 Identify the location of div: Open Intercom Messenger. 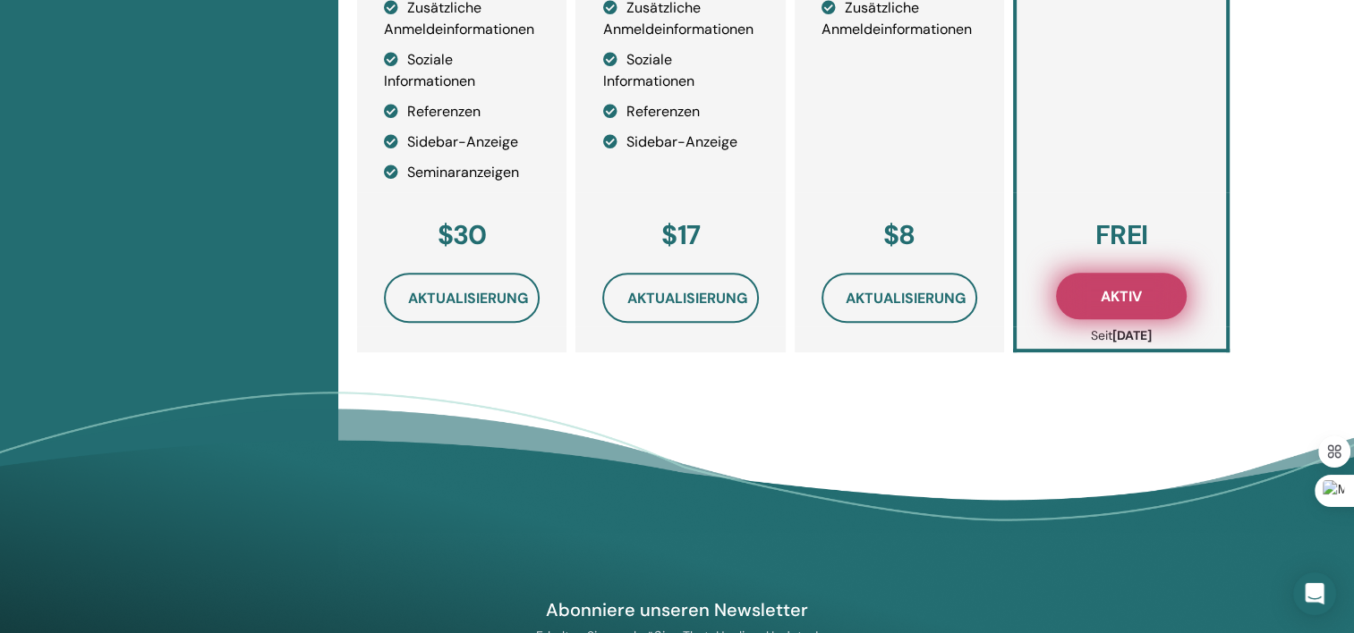
(1314, 594).